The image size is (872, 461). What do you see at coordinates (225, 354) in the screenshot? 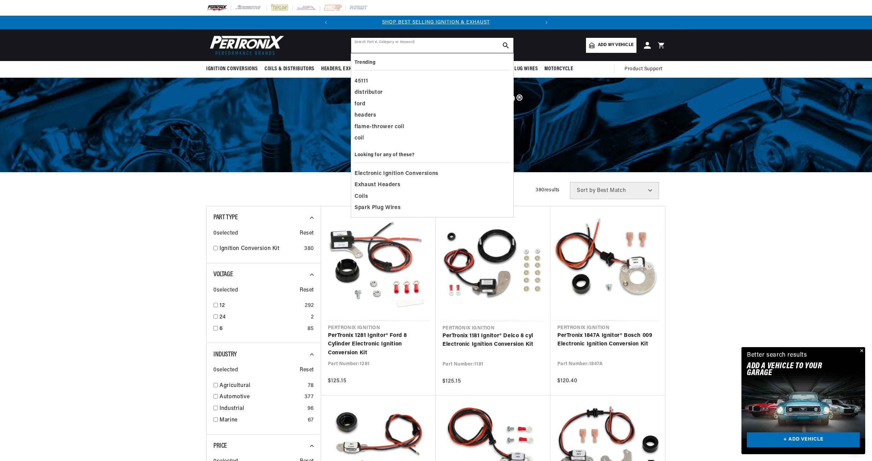
I see `span: Industry` at bounding box center [225, 354].